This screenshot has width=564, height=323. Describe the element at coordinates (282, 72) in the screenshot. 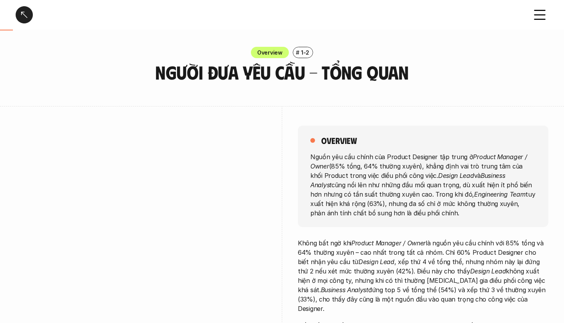

I see `h3: Người đưa yêu cầu - Tổng quan` at that location.